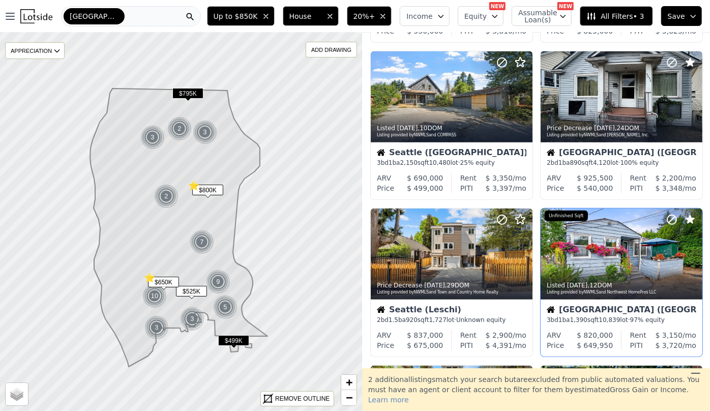 This screenshot has width=710, height=411. Describe the element at coordinates (225, 307) in the screenshot. I see `div: 5` at that location.